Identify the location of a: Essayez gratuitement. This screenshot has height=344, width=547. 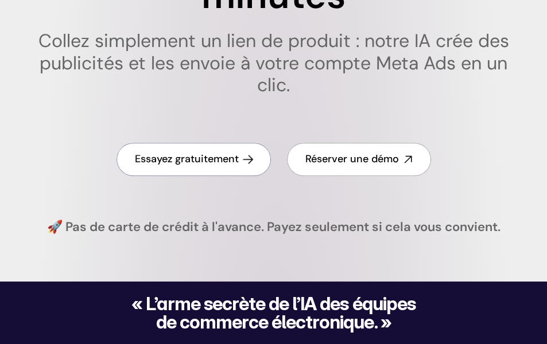
(193, 159).